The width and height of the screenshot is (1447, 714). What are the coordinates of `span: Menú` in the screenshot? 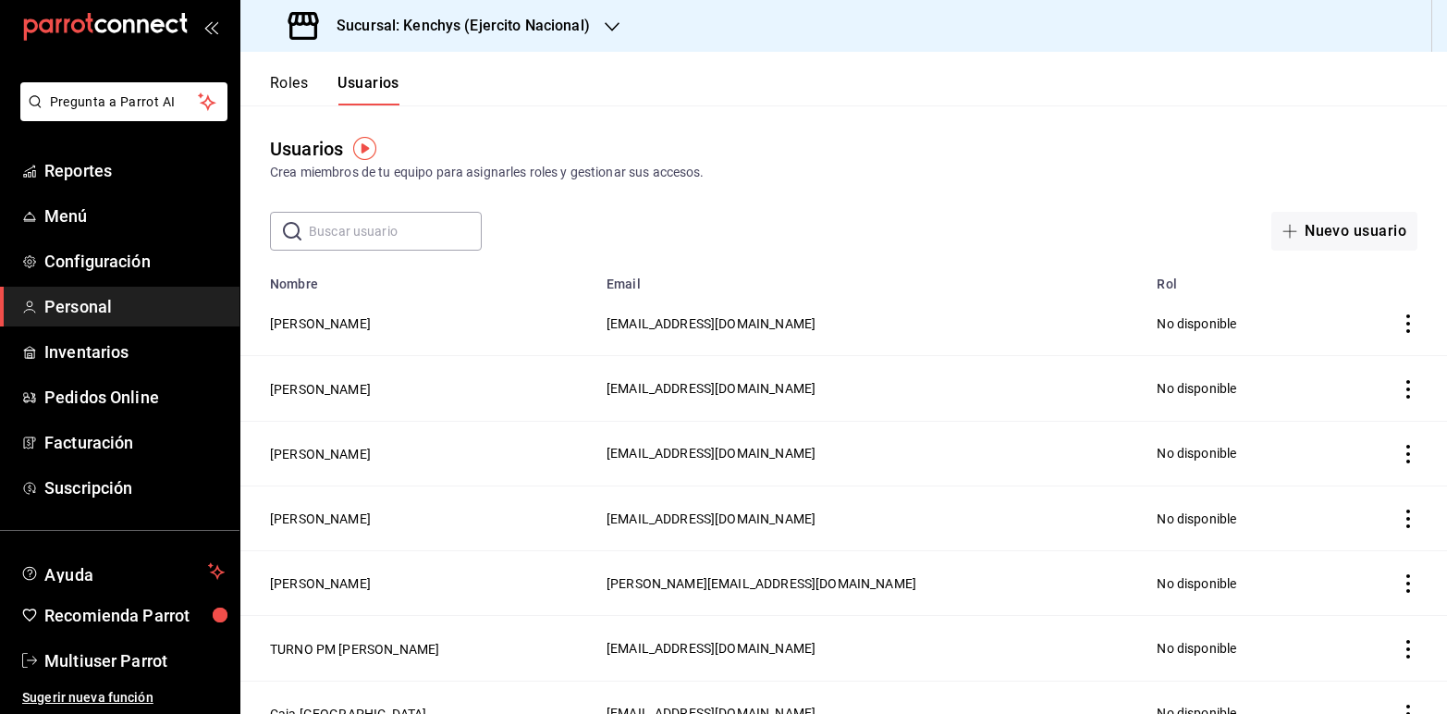 It's located at (134, 215).